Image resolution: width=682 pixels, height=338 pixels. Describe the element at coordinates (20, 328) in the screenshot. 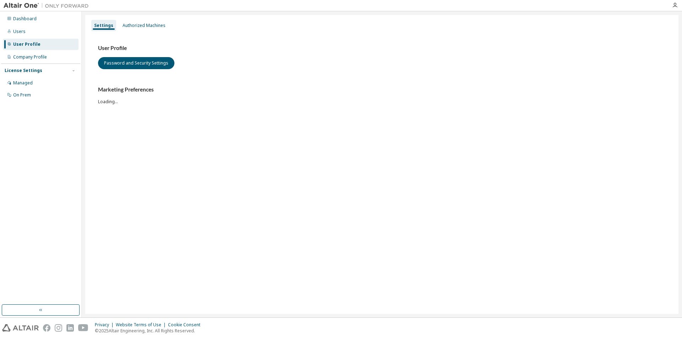

I see `img: altair_logo.svg` at that location.